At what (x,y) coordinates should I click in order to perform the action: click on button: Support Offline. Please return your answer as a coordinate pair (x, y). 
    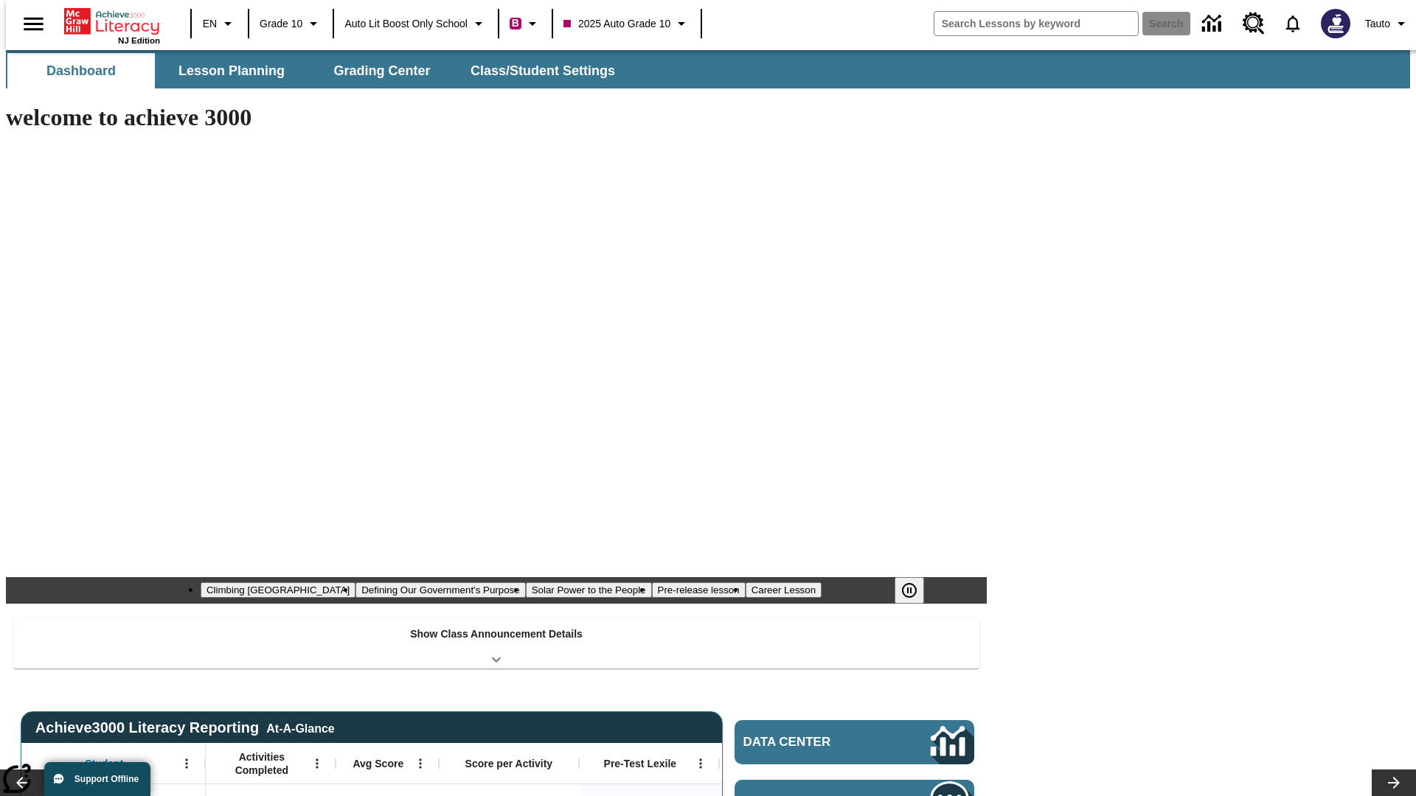
    Looking at the image, I should click on (97, 779).